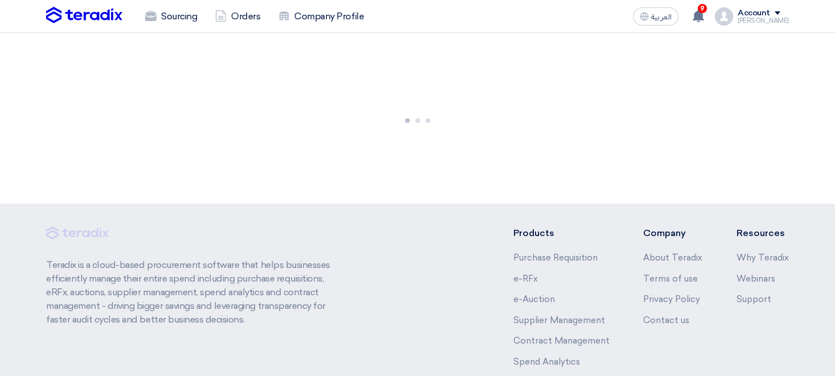 The width and height of the screenshot is (835, 376). What do you see at coordinates (237, 17) in the screenshot?
I see `a: Orders` at bounding box center [237, 17].